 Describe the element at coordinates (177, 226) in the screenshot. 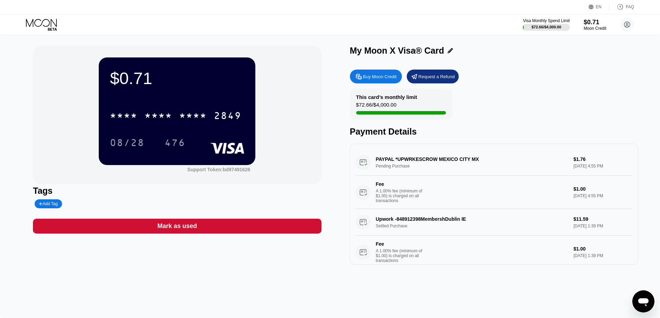

I see `div: Mark as used` at that location.